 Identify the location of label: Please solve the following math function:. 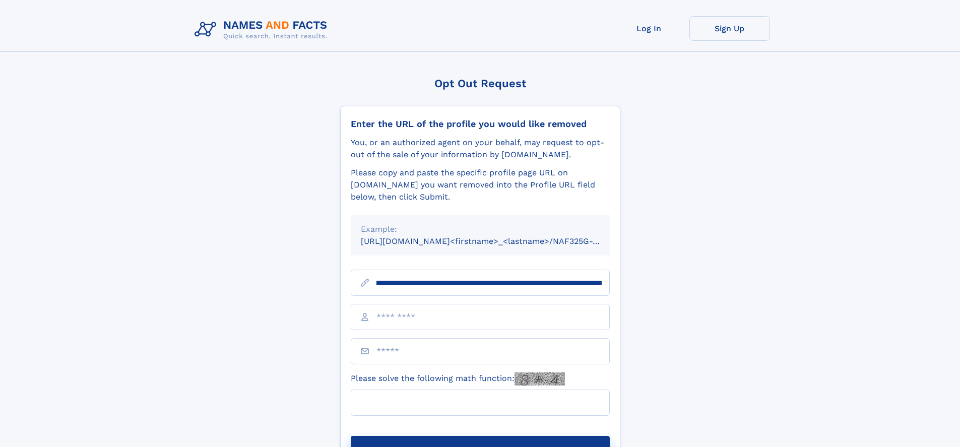
(458, 379).